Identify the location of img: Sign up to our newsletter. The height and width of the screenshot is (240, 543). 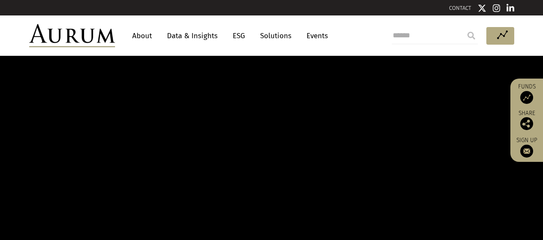
(527, 151).